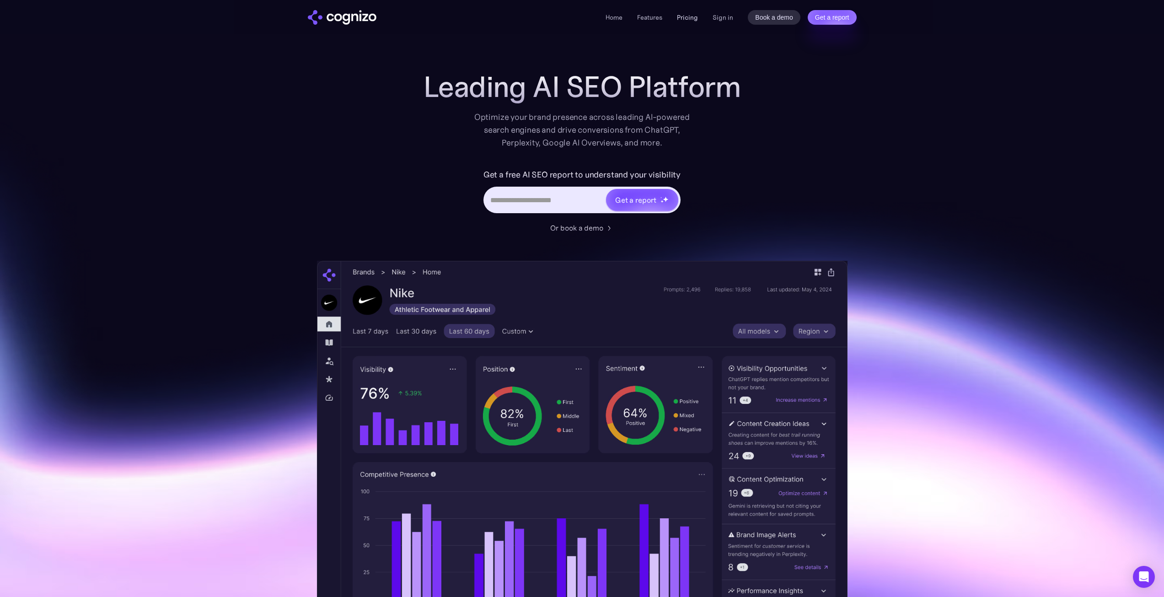 The height and width of the screenshot is (597, 1164). Describe the element at coordinates (342, 17) in the screenshot. I see `a: home` at that location.